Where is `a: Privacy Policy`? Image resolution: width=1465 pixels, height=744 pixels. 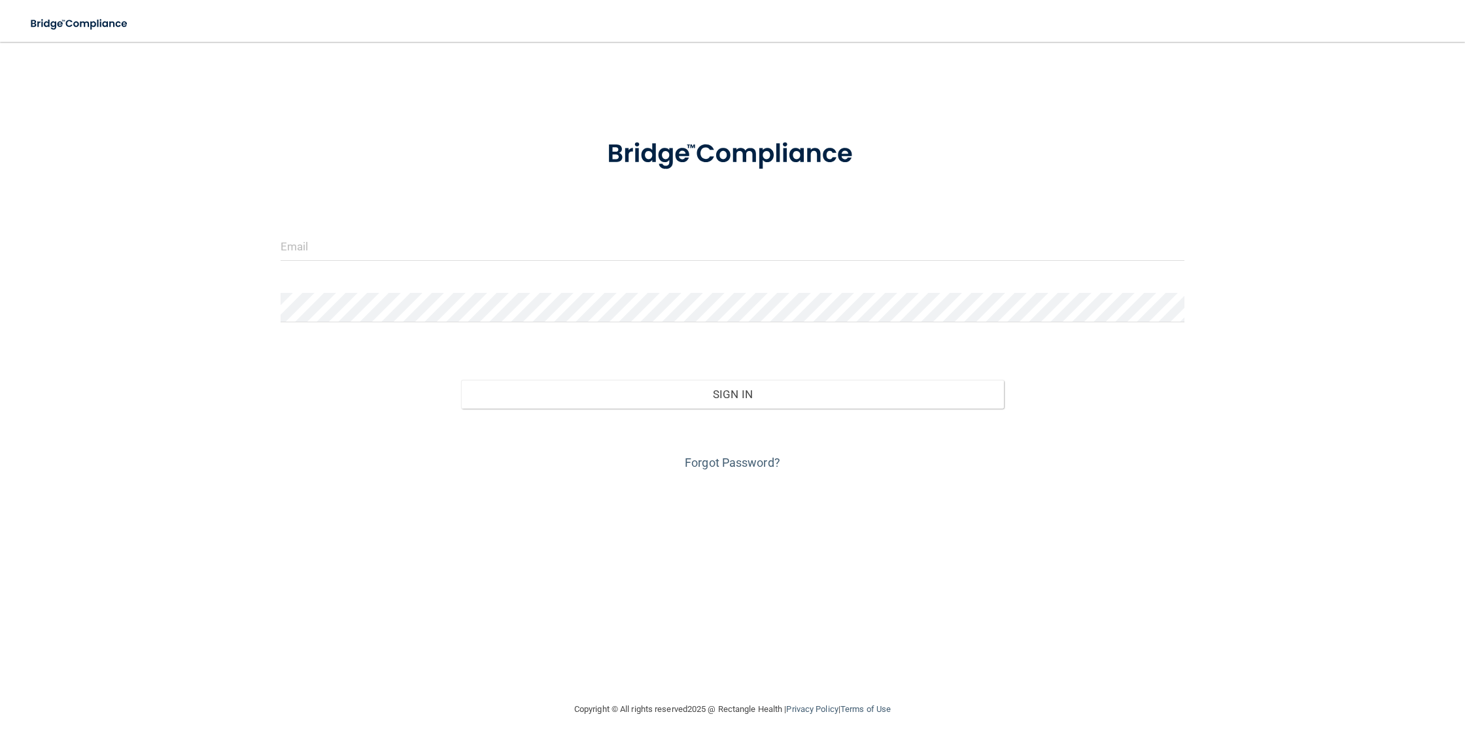
a: Privacy Policy is located at coordinates (812, 709).